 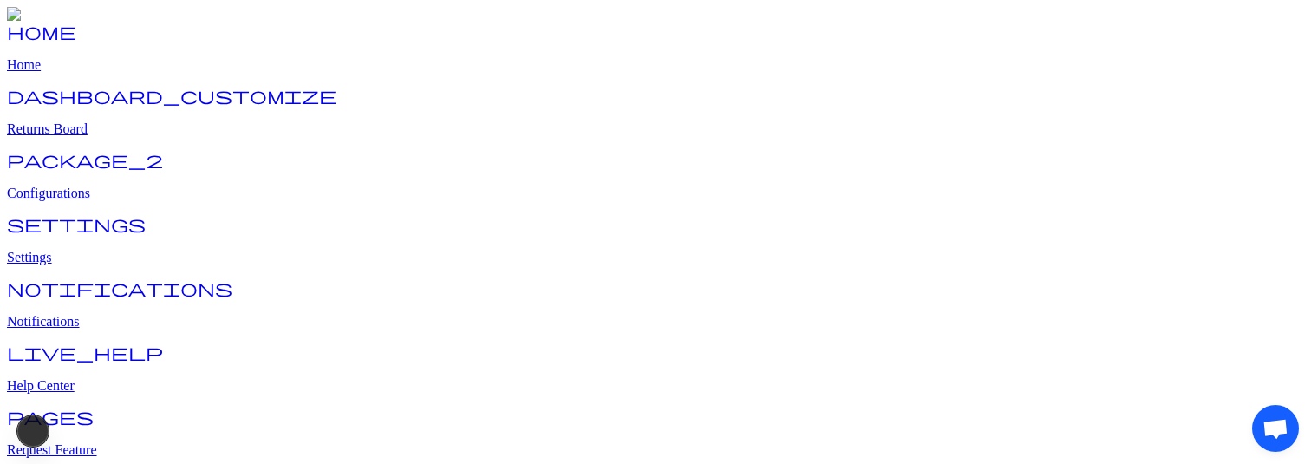 What do you see at coordinates (85, 352) in the screenshot?
I see `span: live_help` at bounding box center [85, 352].